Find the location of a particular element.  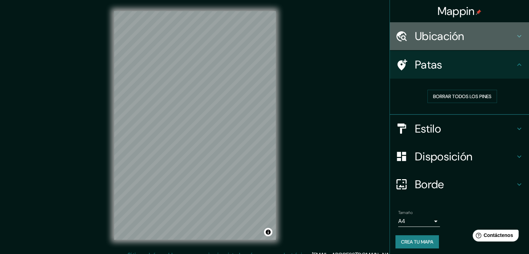

font: Borrar todos los pines is located at coordinates (462, 96).